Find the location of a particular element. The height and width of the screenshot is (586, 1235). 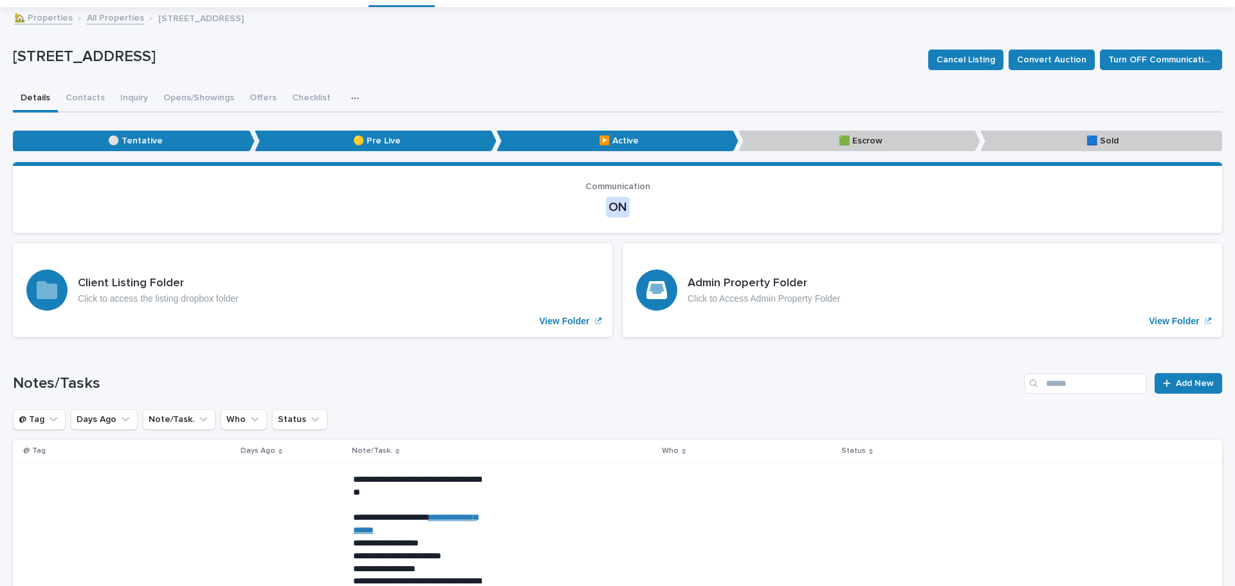

button: Note/Task. is located at coordinates (179, 420).